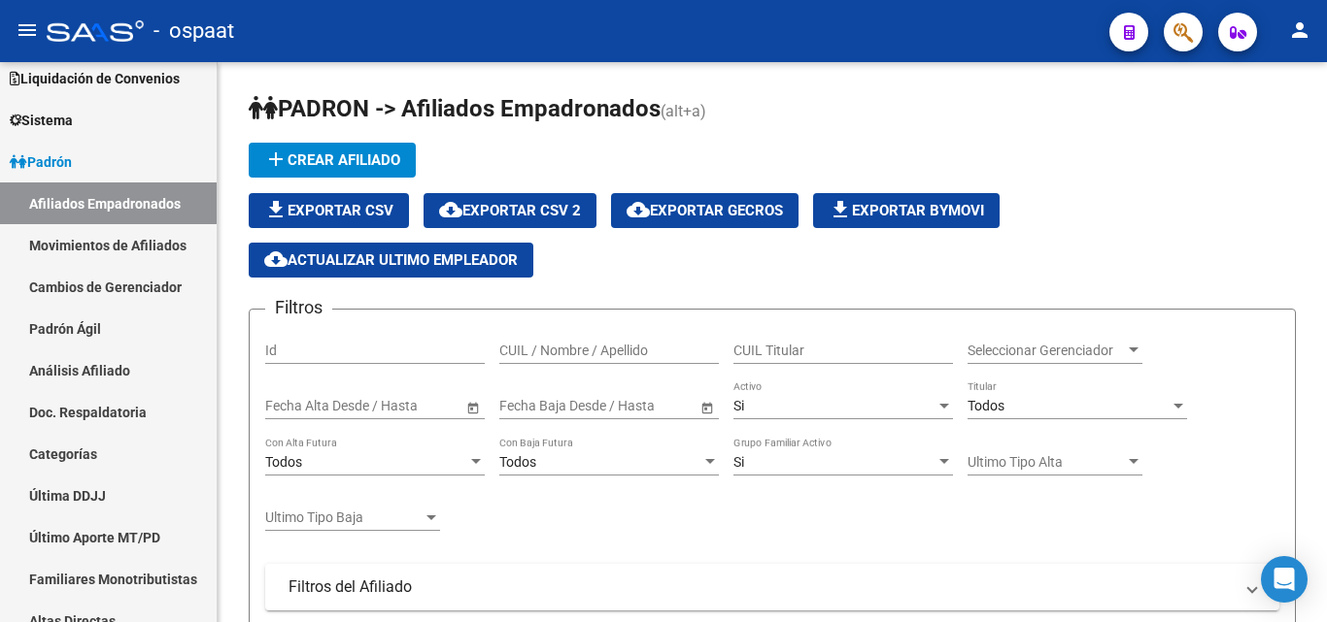  I want to click on span: Liquidación de Convenios, so click(94, 79).